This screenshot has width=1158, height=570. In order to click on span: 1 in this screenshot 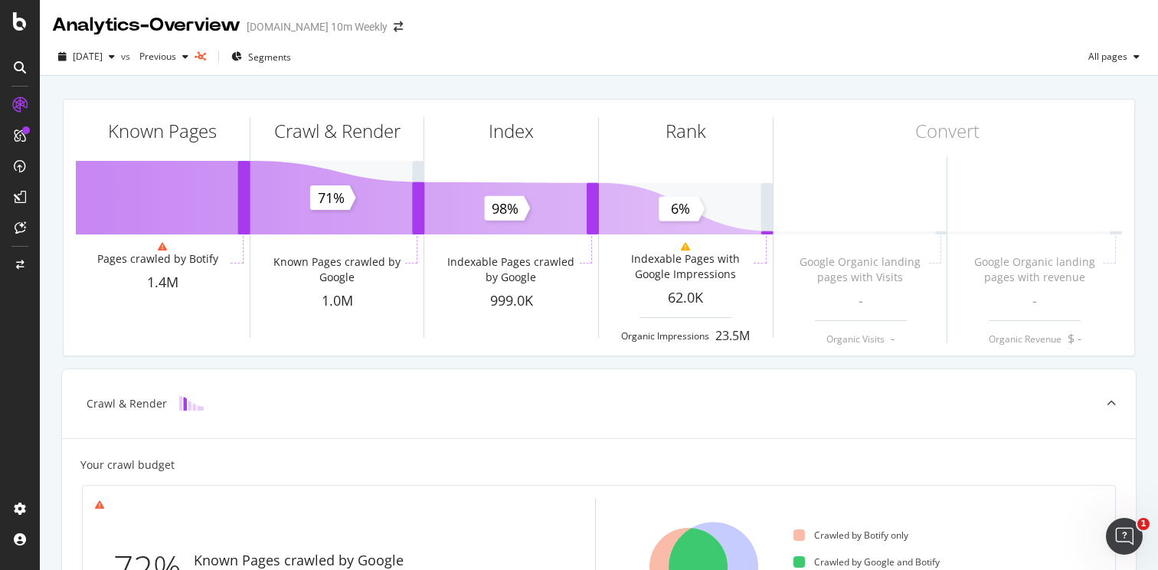, I will do `click(1143, 524)`.